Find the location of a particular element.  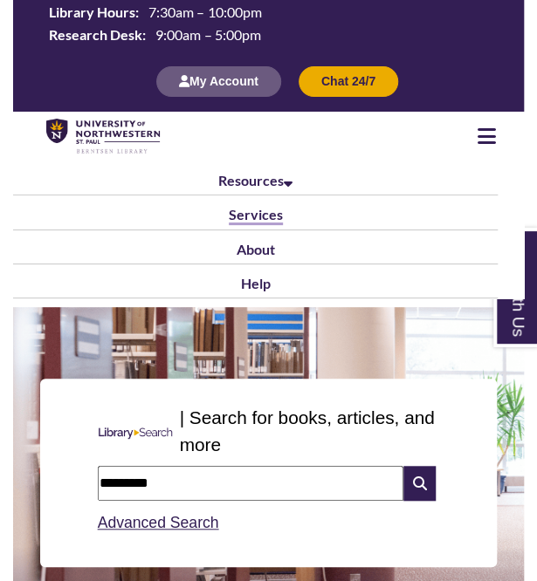

a: Advanced Search is located at coordinates (158, 523).